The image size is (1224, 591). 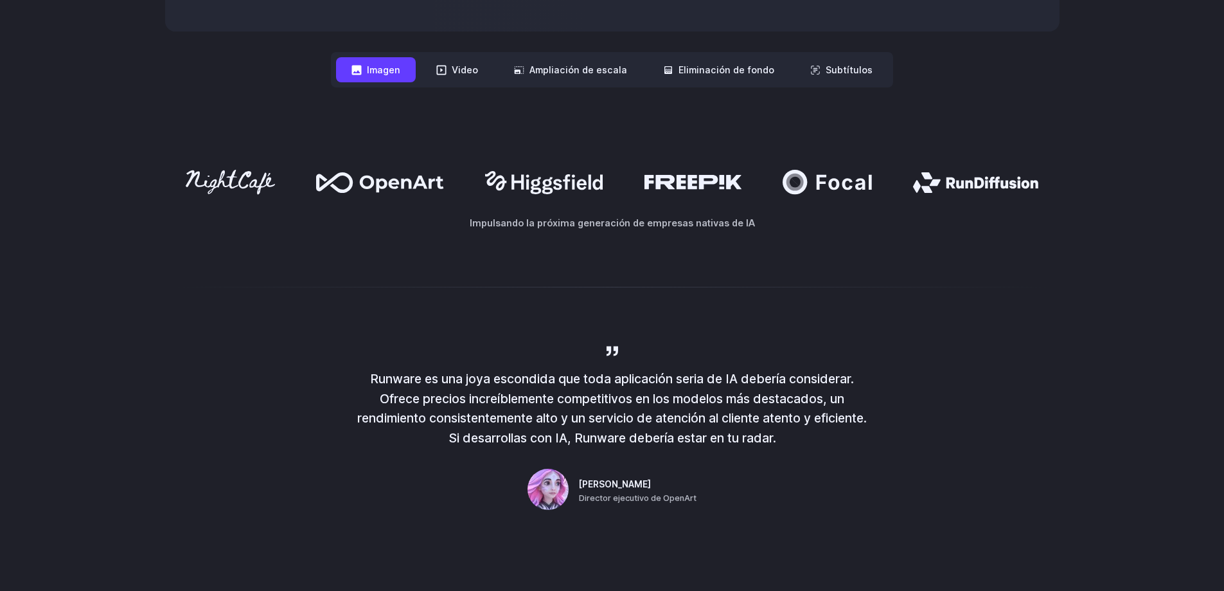 I want to click on font: Director ejecutivo de OpenArt, so click(x=637, y=497).